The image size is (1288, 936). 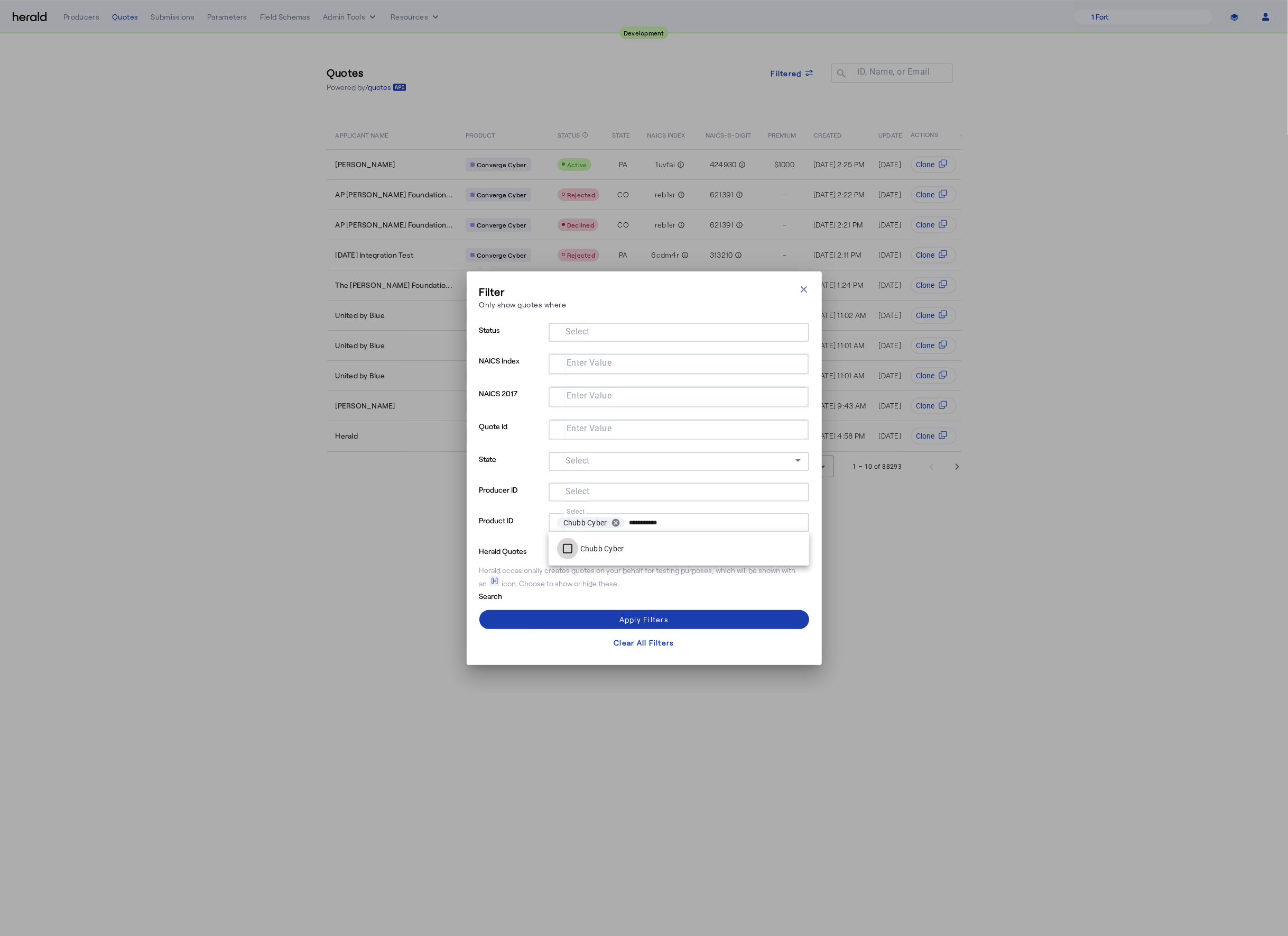 What do you see at coordinates (521, 550) in the screenshot?
I see `p: Herald Quotes` at bounding box center [521, 550].